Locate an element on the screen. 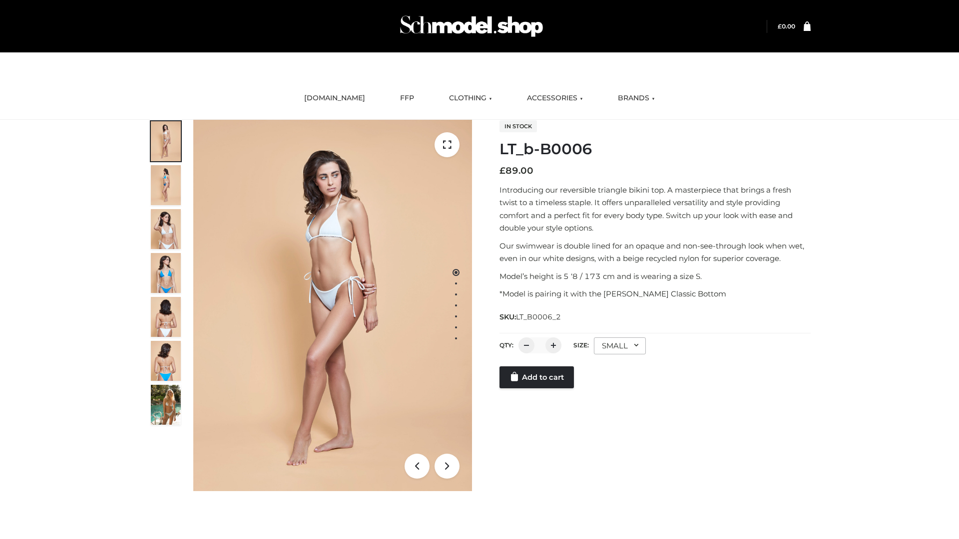 This screenshot has width=959, height=539. bdi: 0.00 is located at coordinates (786, 26).